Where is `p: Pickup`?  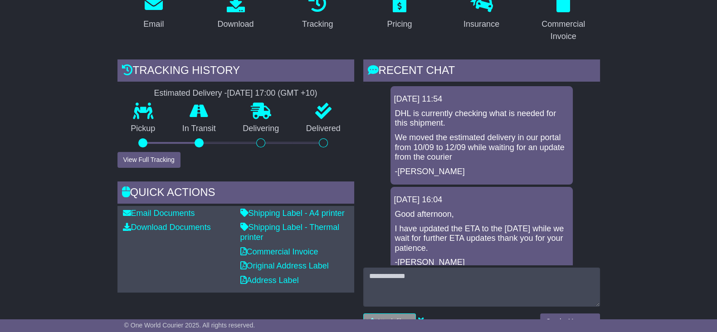 p: Pickup is located at coordinates (143, 129).